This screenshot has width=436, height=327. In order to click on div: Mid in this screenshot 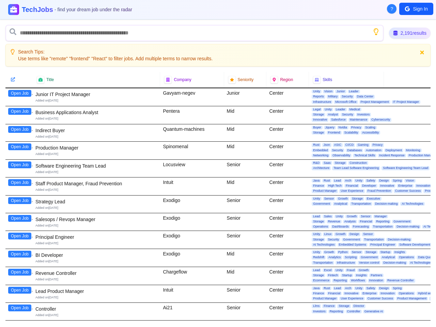, I will do `click(245, 186)`.